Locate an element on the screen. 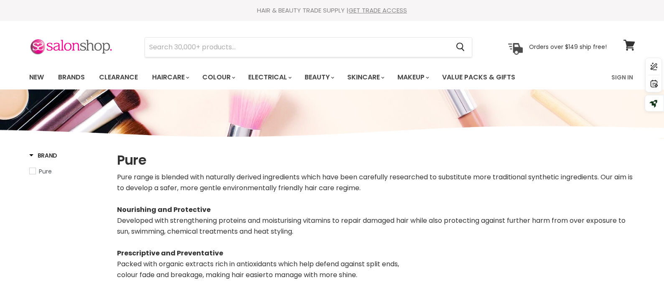 This screenshot has width=664, height=288. a: Sign In is located at coordinates (623, 77).